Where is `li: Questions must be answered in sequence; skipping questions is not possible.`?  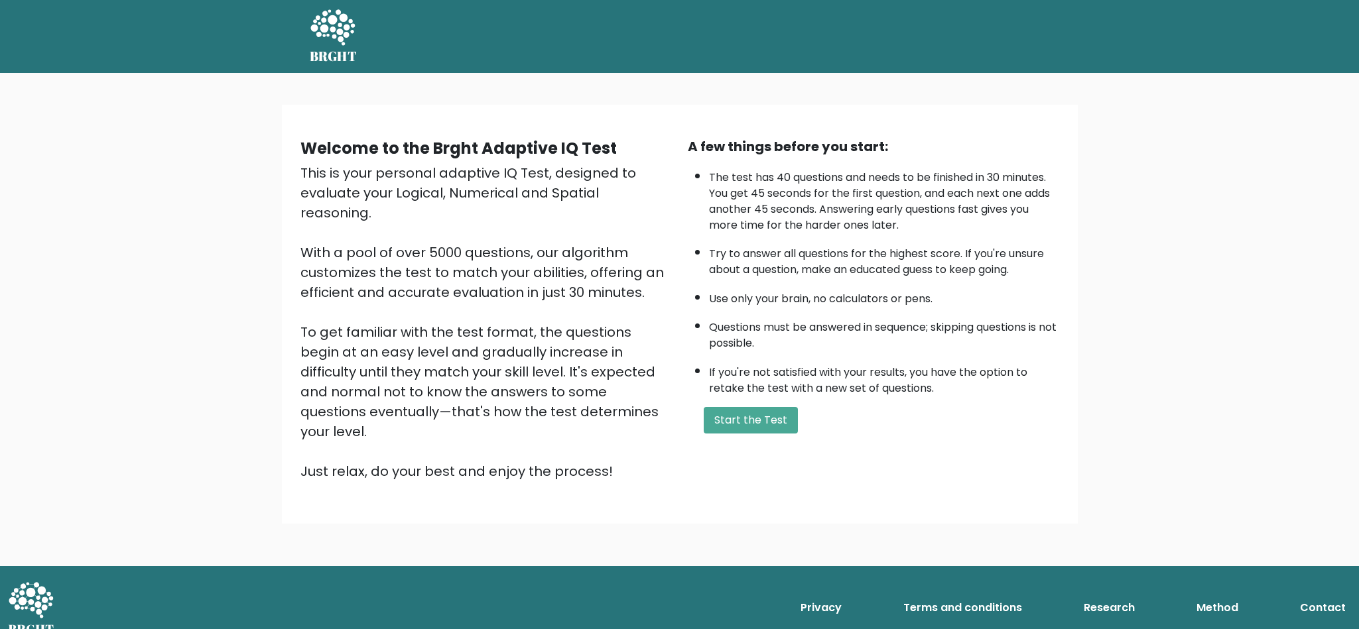 li: Questions must be answered in sequence; skipping questions is not possible. is located at coordinates (884, 332).